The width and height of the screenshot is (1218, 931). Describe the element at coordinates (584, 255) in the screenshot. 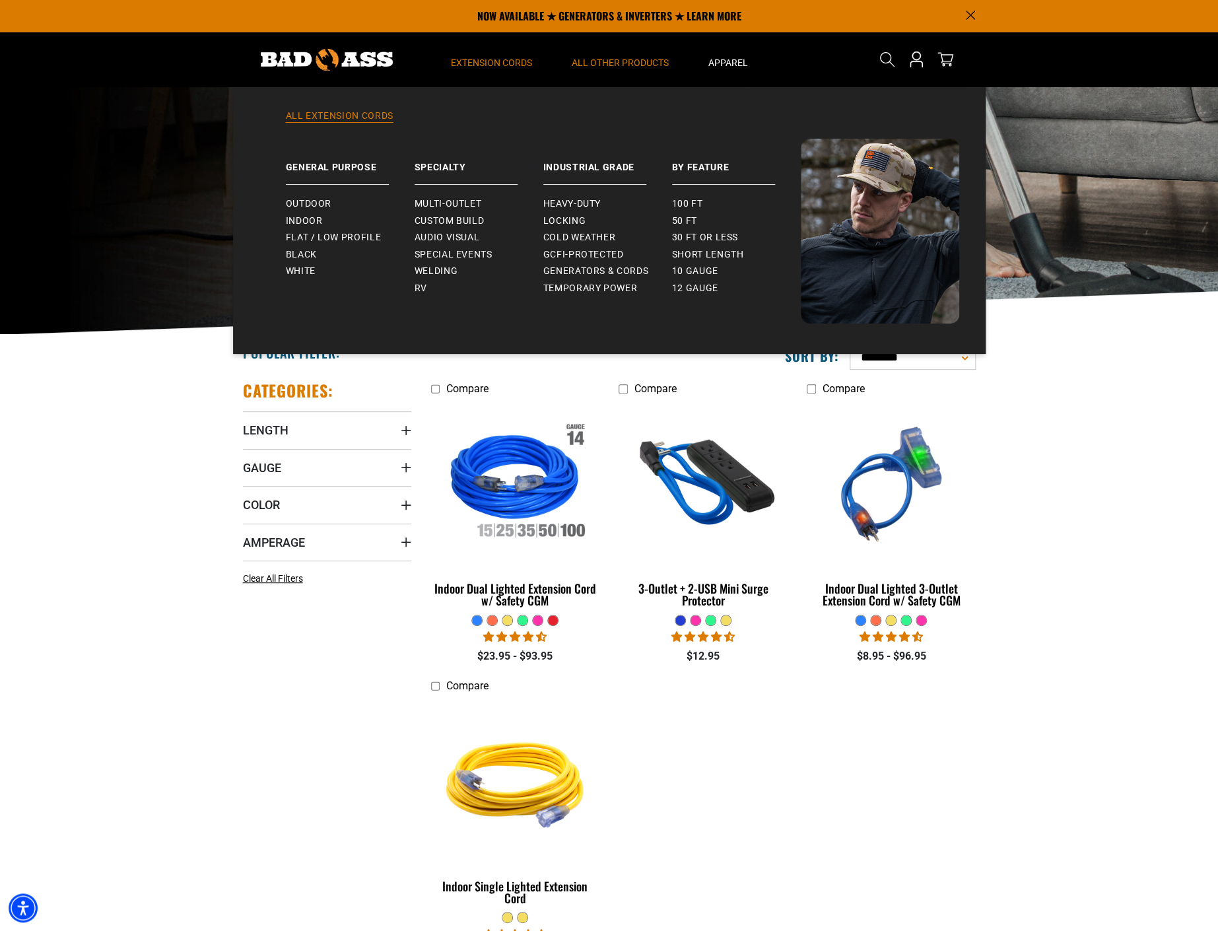

I see `span: GCFI-Protected` at that location.